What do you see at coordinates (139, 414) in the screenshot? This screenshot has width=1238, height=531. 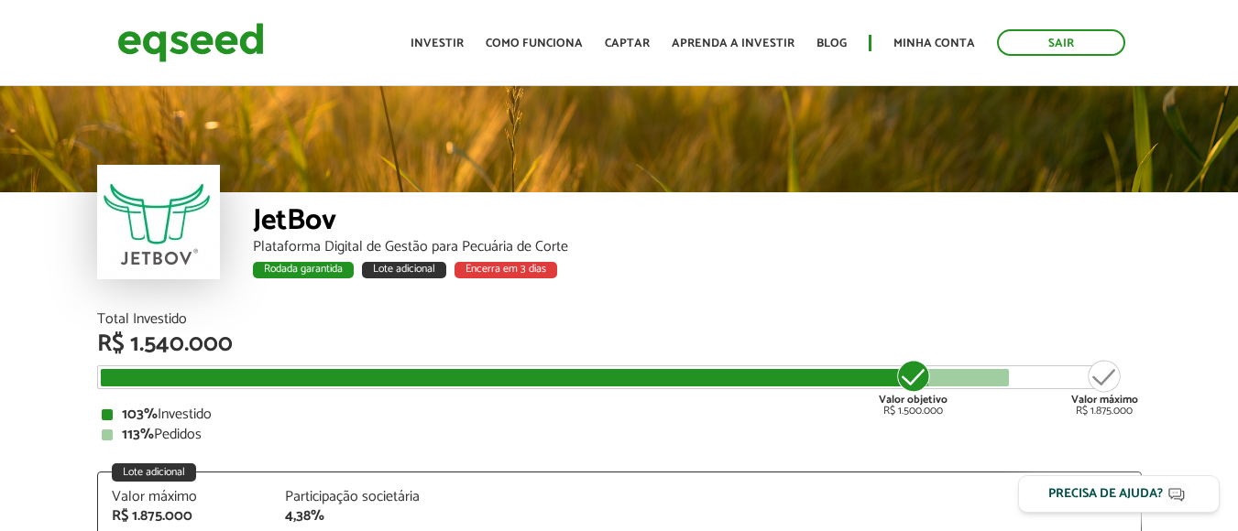 I see `strong: 103%` at bounding box center [139, 414].